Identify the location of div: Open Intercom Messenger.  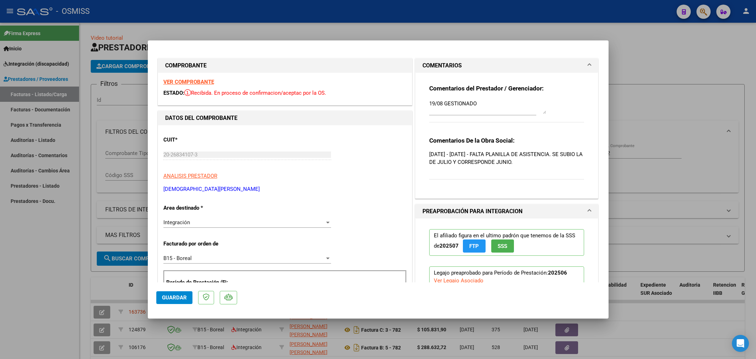
(740, 343).